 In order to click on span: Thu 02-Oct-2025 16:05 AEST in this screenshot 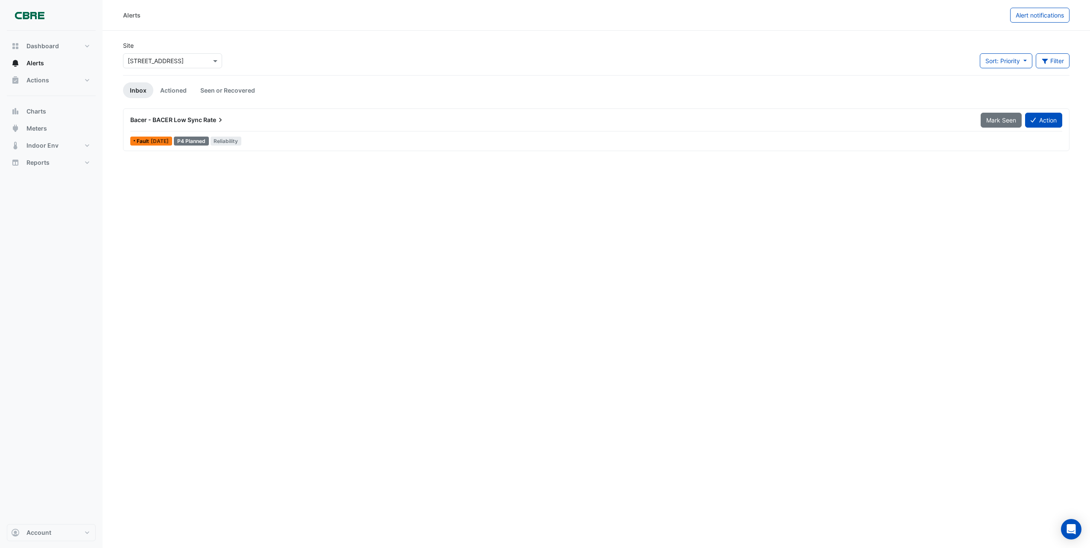, I will do `click(160, 141)`.